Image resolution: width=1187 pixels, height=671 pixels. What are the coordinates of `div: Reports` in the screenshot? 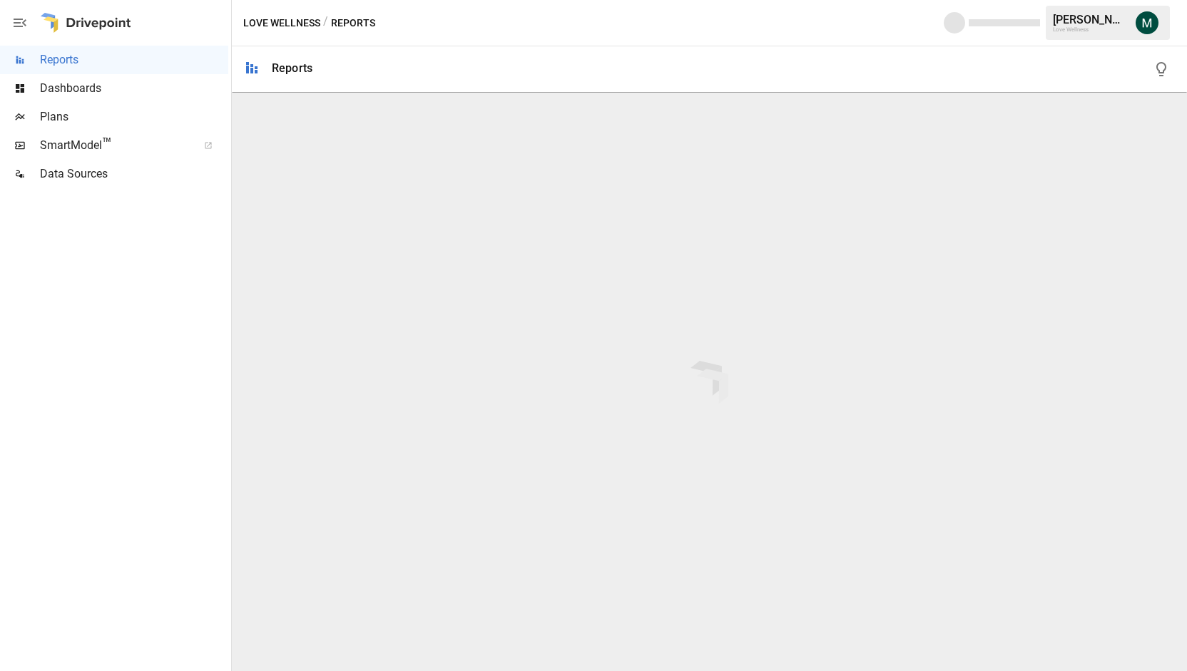 It's located at (292, 68).